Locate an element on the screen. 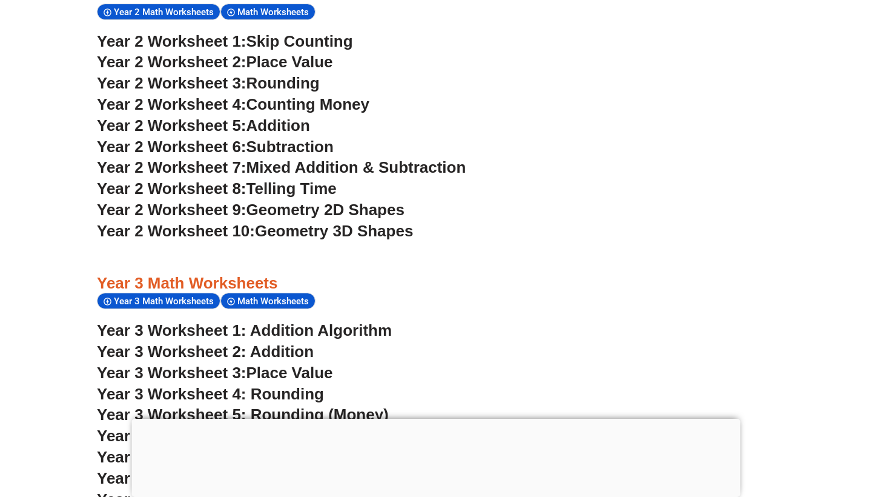 This screenshot has width=872, height=497. a: Year 3 Worksheet 2: Addition is located at coordinates (205, 351).